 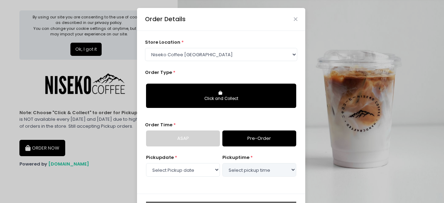 I want to click on span: Order Time, so click(x=159, y=125).